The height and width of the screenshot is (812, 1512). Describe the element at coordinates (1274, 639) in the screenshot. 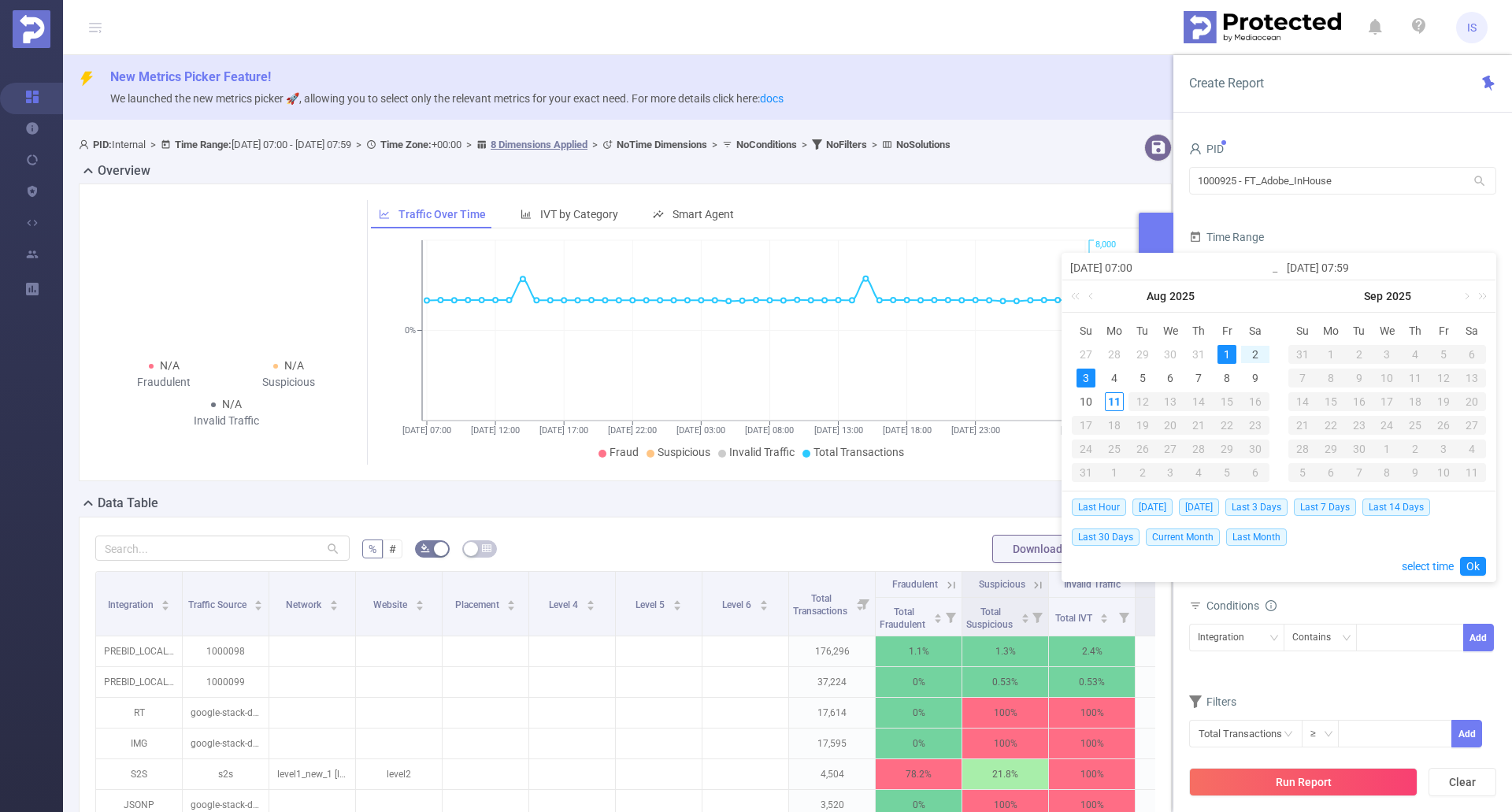

I see `i: icon: down` at that location.